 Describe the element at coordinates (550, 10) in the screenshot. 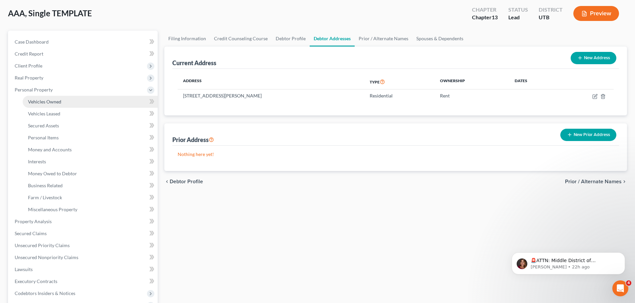

I see `div: District` at that location.